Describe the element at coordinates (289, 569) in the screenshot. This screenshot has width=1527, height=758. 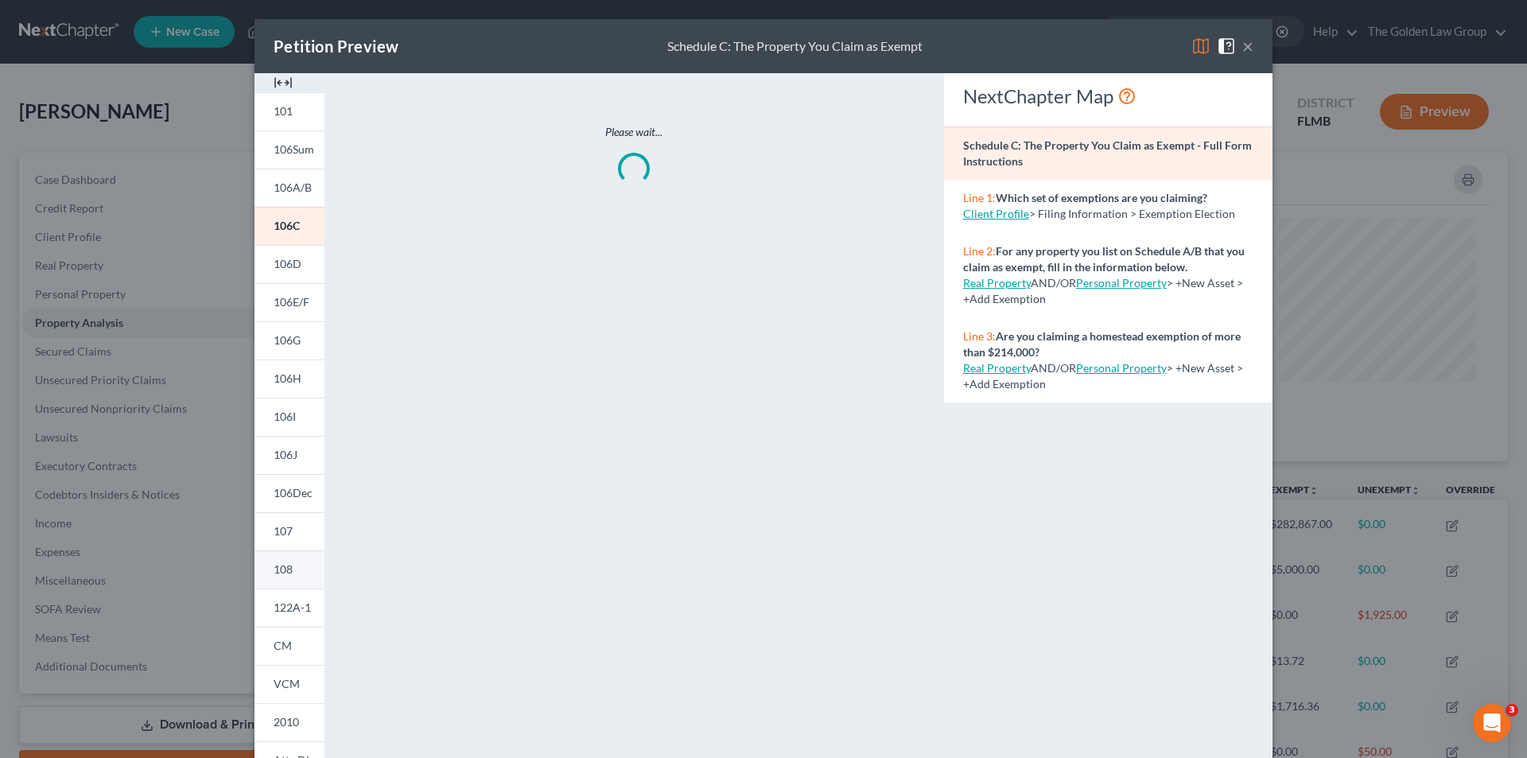
I see `a: 108` at that location.